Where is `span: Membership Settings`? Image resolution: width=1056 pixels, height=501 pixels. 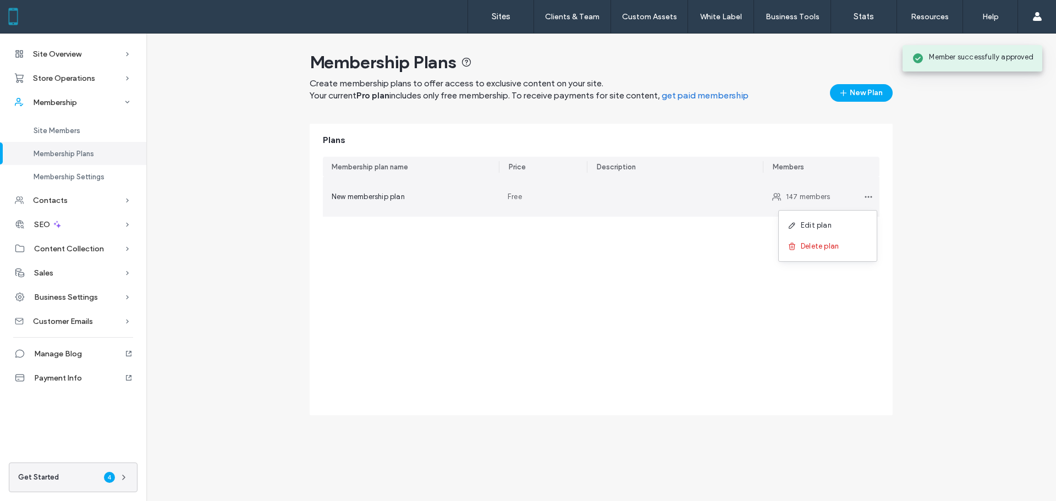
span: Membership Settings is located at coordinates (69, 177).